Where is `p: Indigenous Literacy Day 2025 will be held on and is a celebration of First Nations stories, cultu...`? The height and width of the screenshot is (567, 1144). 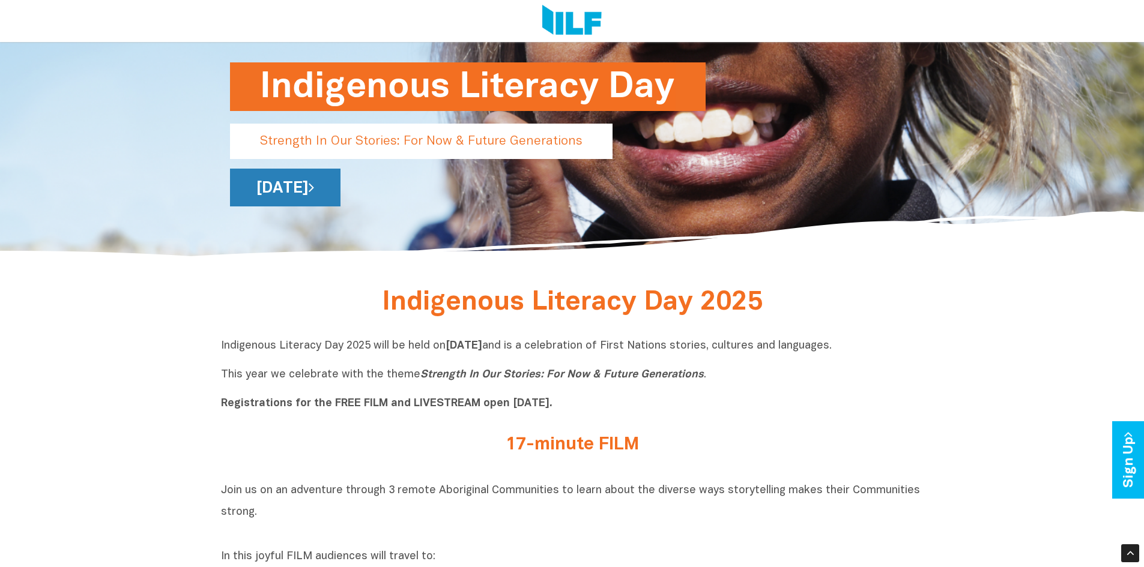 p: Indigenous Literacy Day 2025 will be held on and is a celebration of First Nations stories, cultu... is located at coordinates (572, 375).